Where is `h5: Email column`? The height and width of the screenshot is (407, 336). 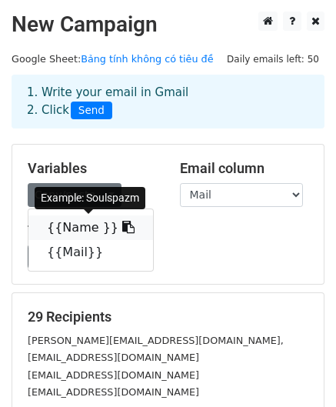 h5: Email column is located at coordinates (244, 168).